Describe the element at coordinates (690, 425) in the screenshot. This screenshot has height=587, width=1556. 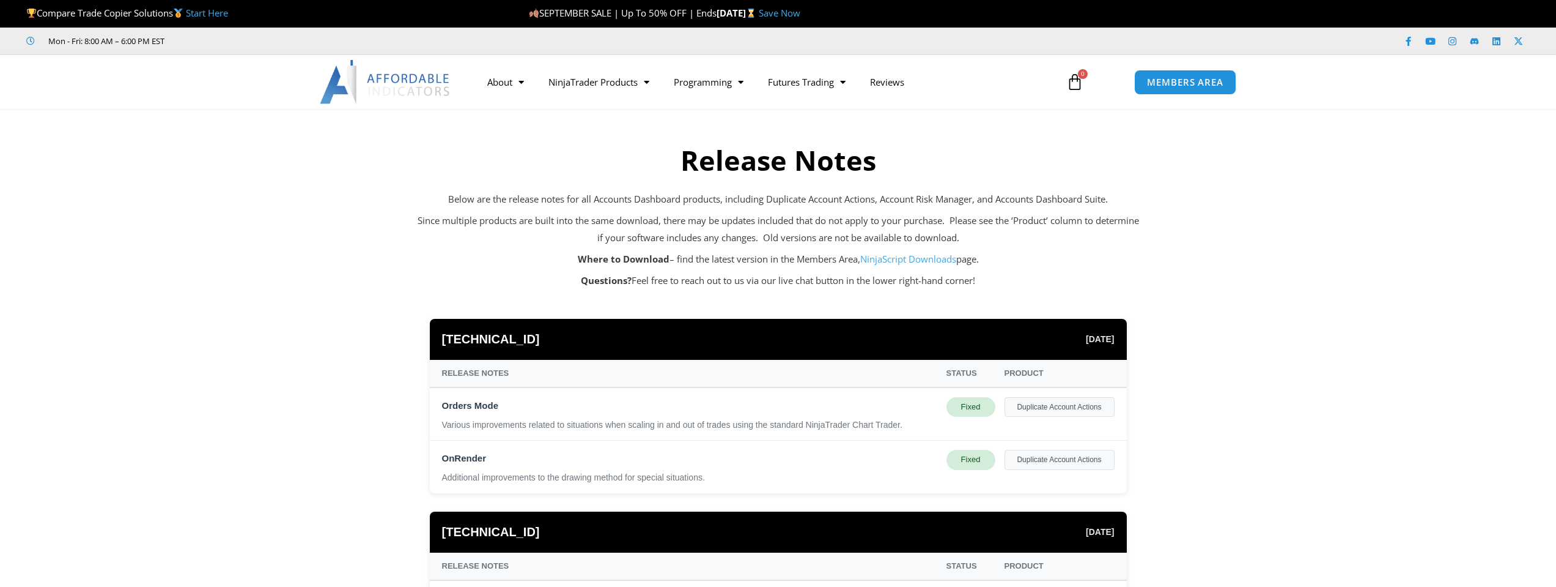
I see `div: Various improvements related to situations when scaling in and out of trades using the standard N...` at that location.